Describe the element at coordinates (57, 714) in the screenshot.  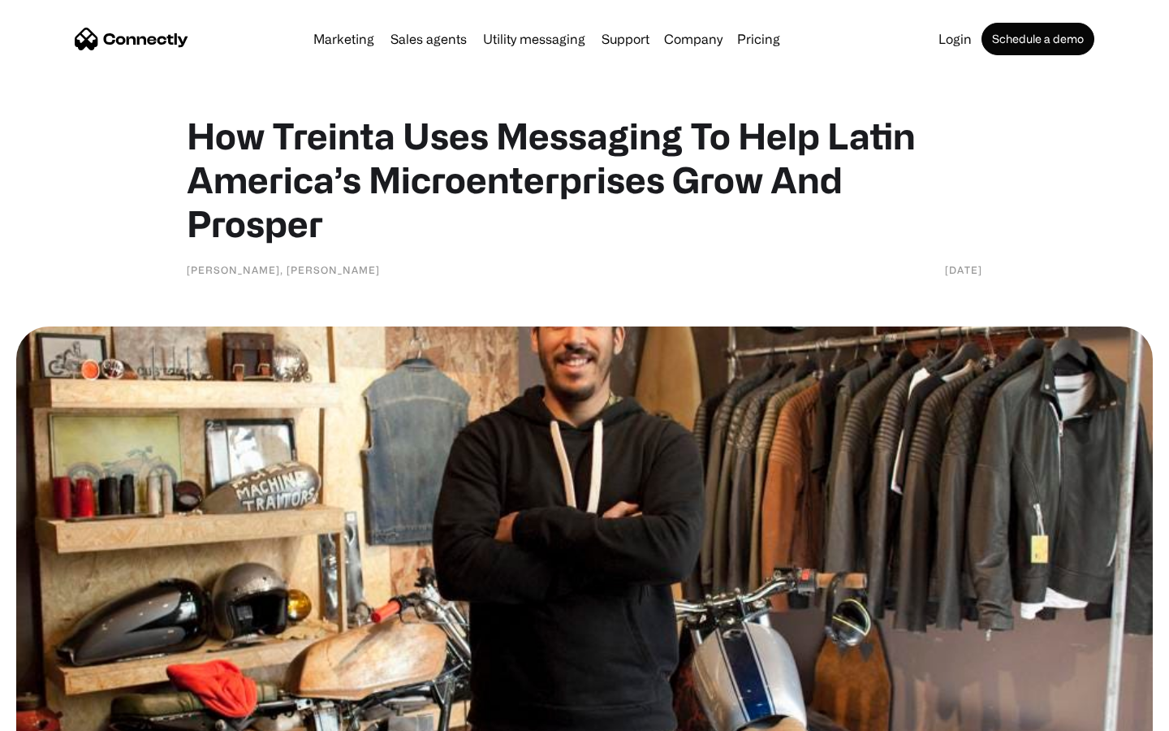
I see `aside: Language selected: English` at that location.